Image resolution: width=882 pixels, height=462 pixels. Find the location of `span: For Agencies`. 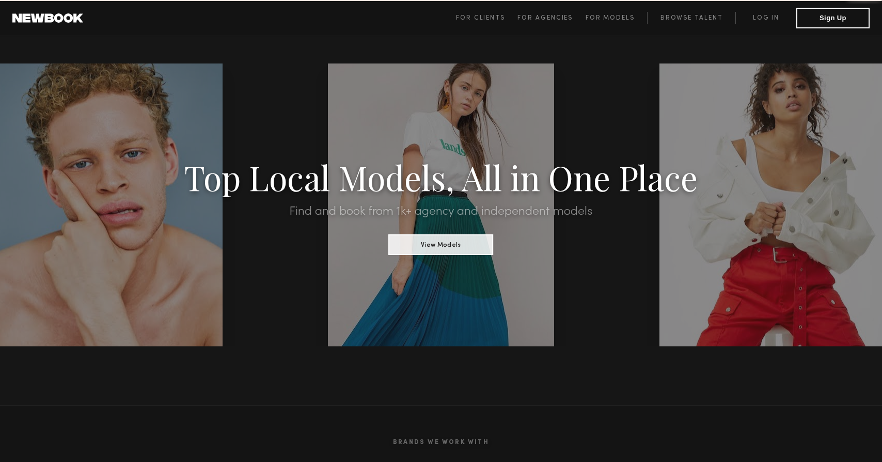

span: For Agencies is located at coordinates (545, 18).